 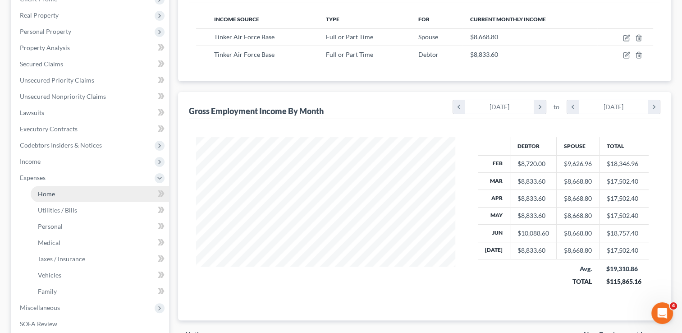 What do you see at coordinates (484, 54) in the screenshot?
I see `span: $8,833.60` at bounding box center [484, 54].